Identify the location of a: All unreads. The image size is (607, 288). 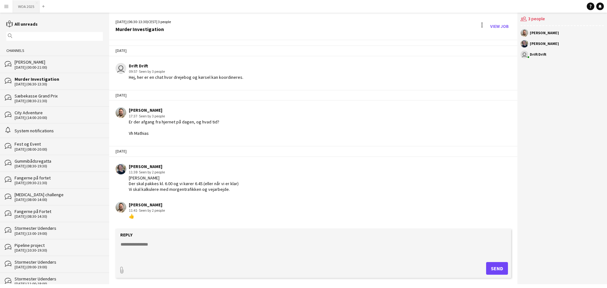
(22, 24).